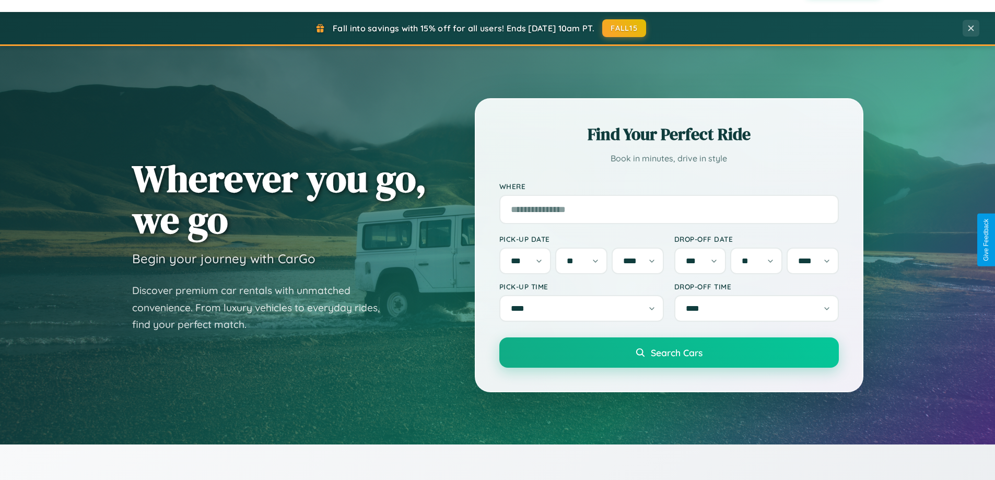 The width and height of the screenshot is (995, 480). I want to click on h3: Begin your journey with CarGo, so click(223, 258).